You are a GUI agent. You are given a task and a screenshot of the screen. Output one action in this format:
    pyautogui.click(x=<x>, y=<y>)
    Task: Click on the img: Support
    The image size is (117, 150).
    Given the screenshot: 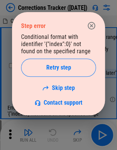 What is the action you would take?
    pyautogui.click(x=38, y=103)
    